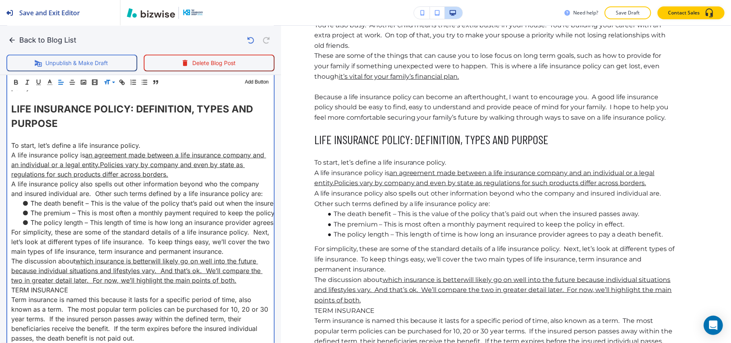 The image size is (731, 343). What do you see at coordinates (72, 63) in the screenshot?
I see `button: Unpublish & Make Draft` at bounding box center [72, 63].